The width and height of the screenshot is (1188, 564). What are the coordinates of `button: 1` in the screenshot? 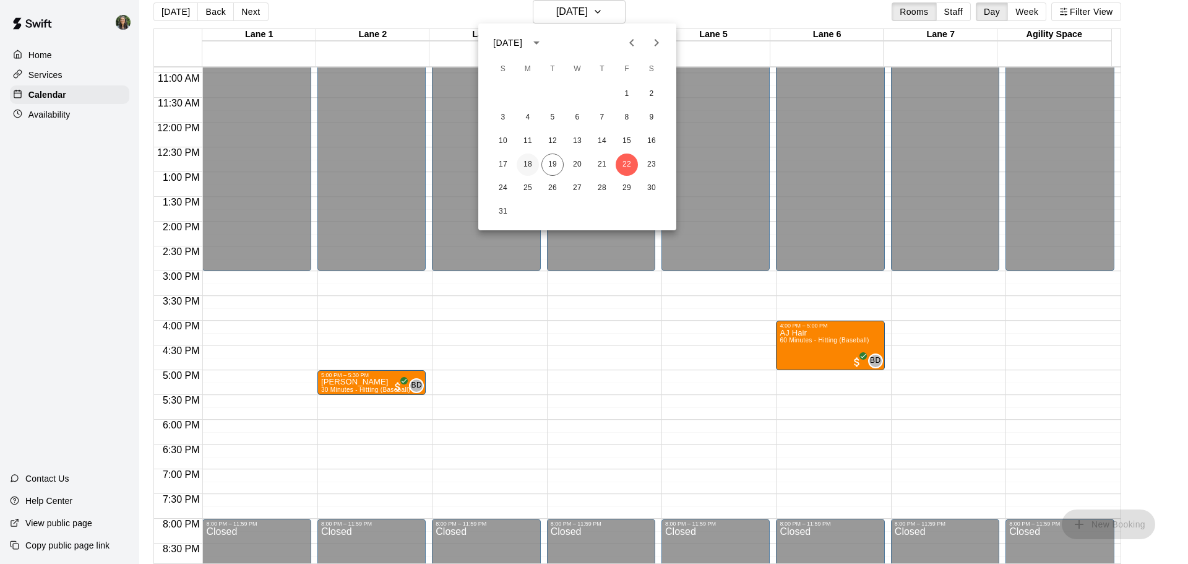 It's located at (627, 94).